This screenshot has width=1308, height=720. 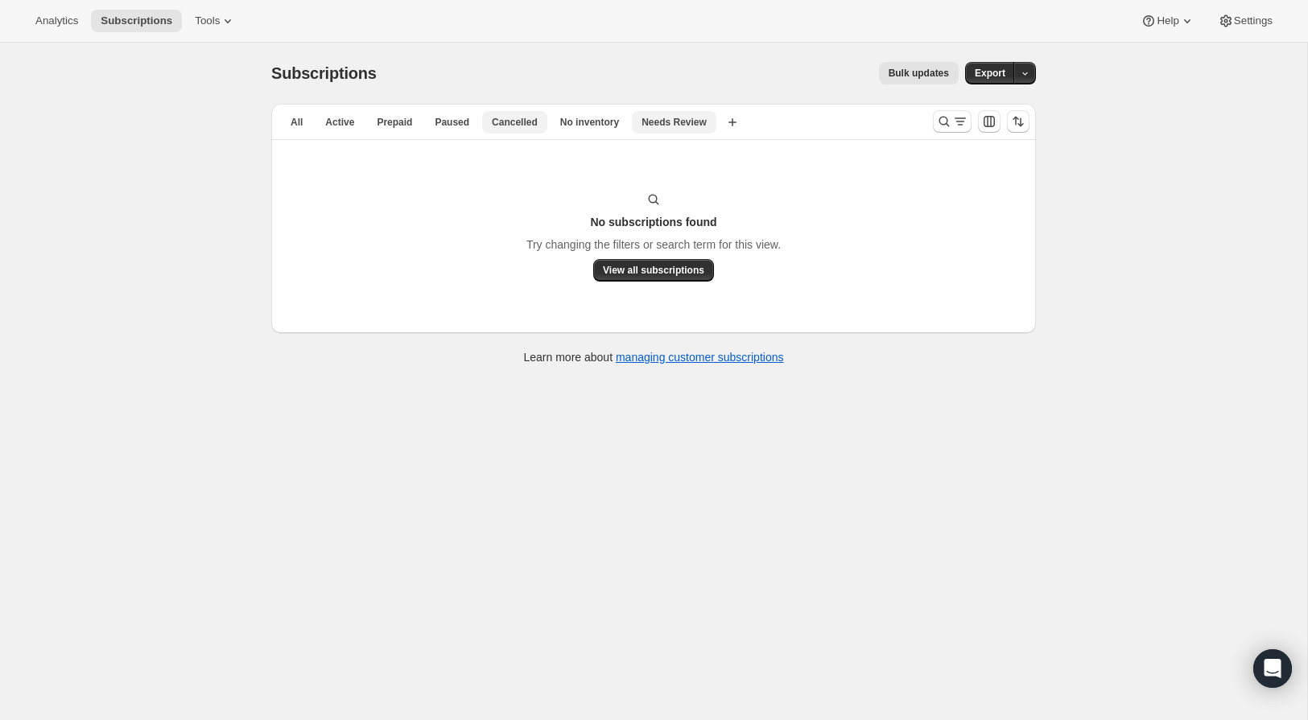 I want to click on span: Paused, so click(x=452, y=122).